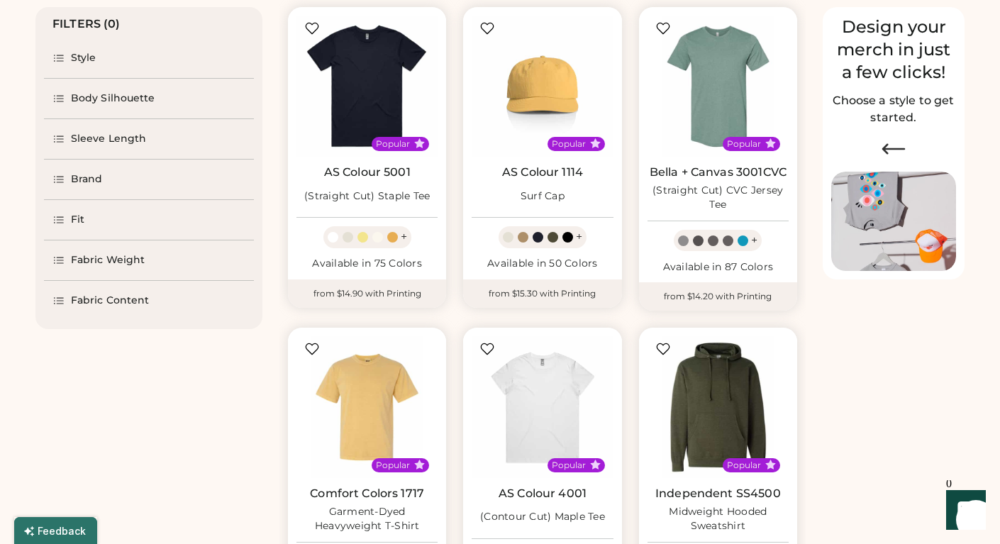 The image size is (1000, 544). Describe the element at coordinates (542, 86) in the screenshot. I see `img: AS Colour 1114 Surf Cap` at that location.